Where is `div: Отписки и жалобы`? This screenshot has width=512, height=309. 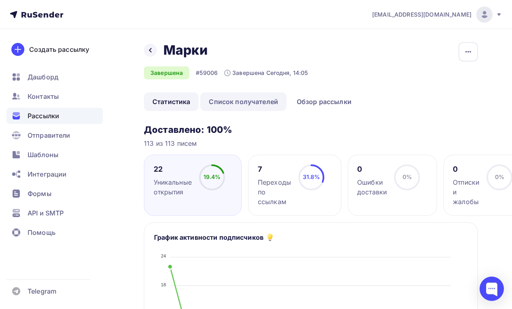 div: Отписки и жалобы is located at coordinates (466, 192).